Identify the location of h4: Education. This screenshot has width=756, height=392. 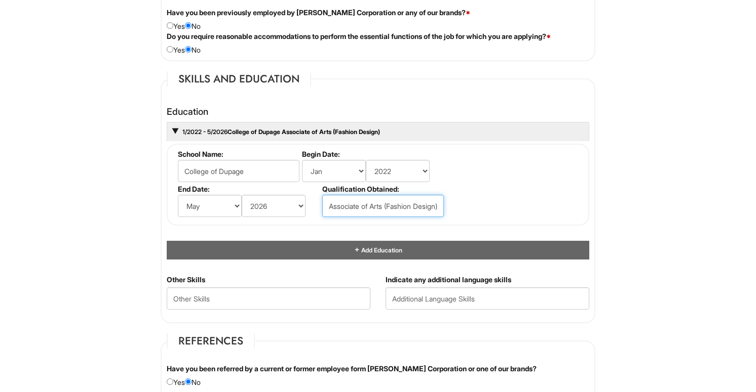
(378, 112).